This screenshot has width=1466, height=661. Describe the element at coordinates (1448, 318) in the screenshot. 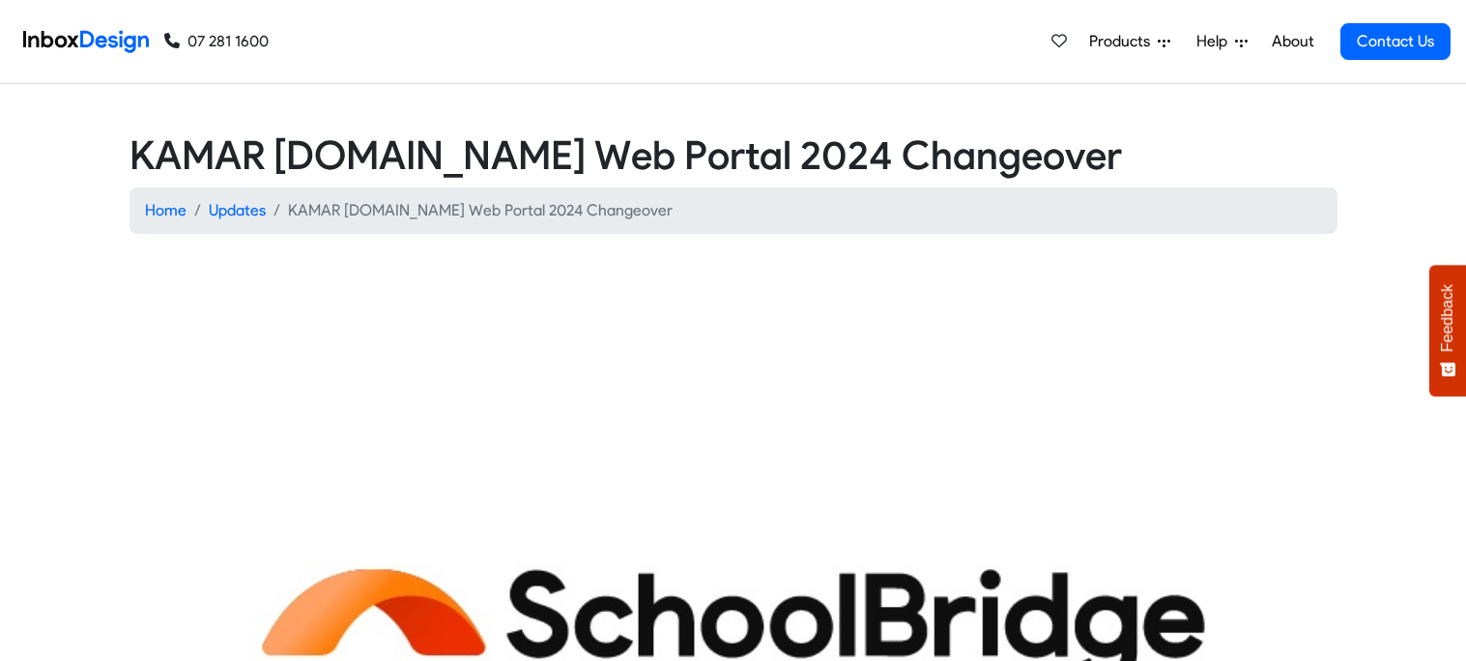

I see `span: Feedback` at that location.